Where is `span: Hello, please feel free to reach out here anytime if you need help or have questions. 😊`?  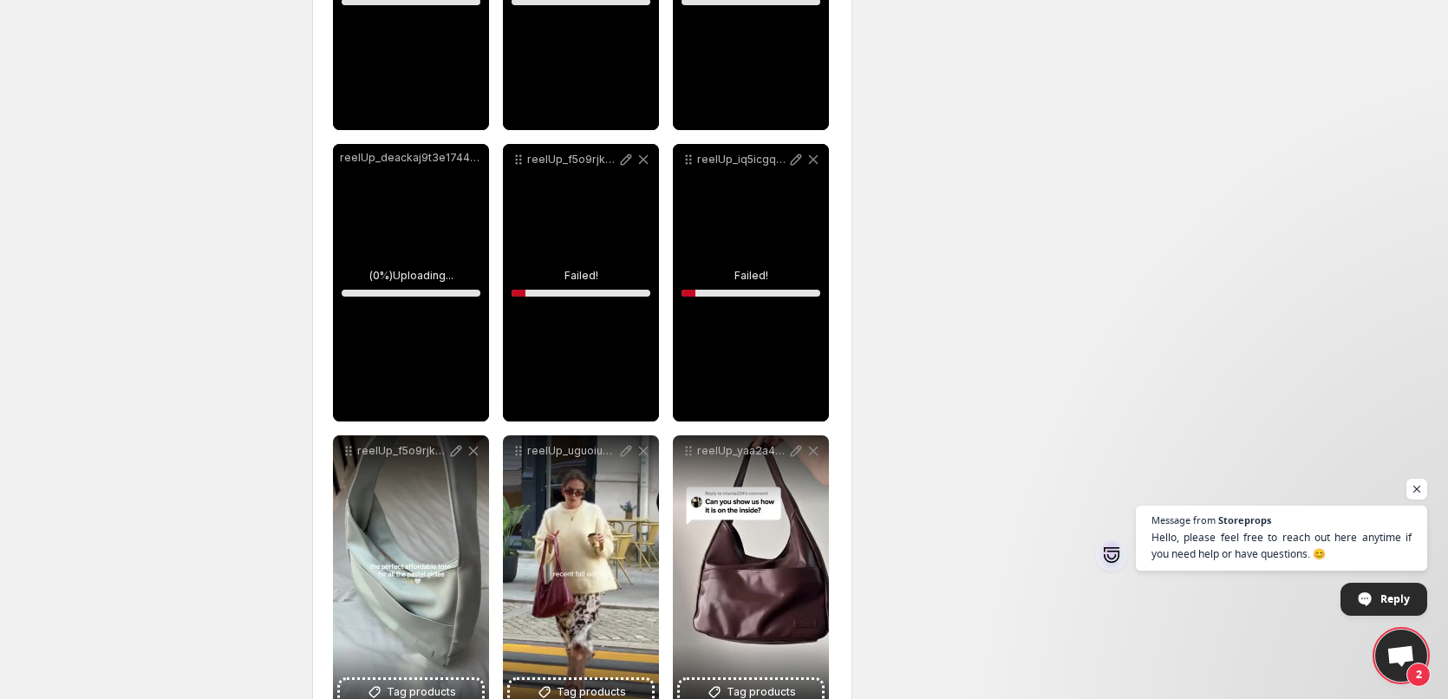
span: Hello, please feel free to reach out here anytime if you need help or have questions. 😊 is located at coordinates (1282, 546).